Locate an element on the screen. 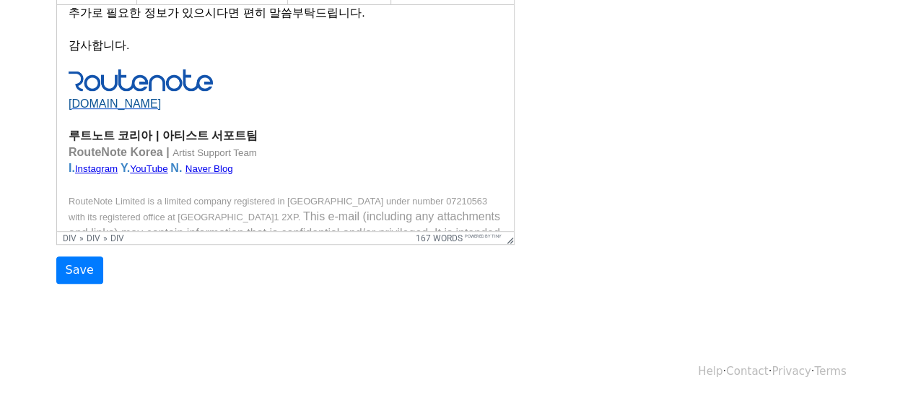  span: Artist Support Team is located at coordinates (157, 147).